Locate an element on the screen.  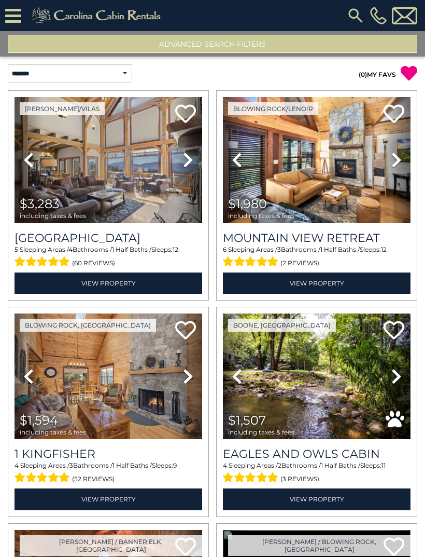
span: (60 reviews) is located at coordinates (93, 263).